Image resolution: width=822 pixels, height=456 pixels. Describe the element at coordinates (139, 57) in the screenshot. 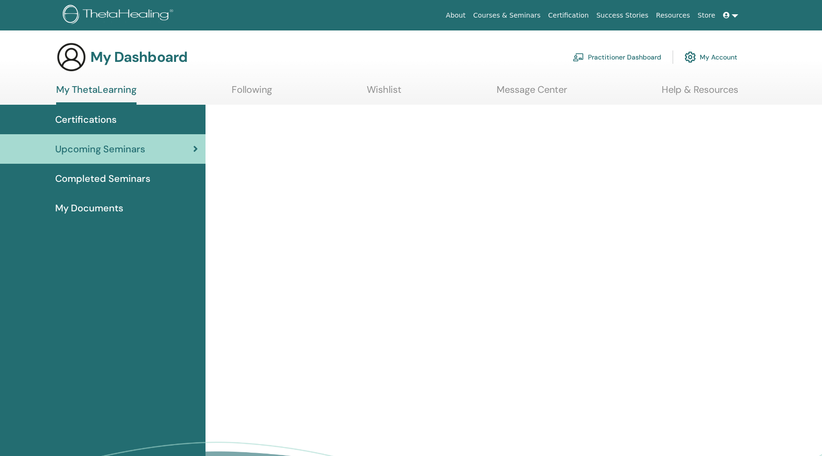

I see `h3: My Dashboard` at that location.